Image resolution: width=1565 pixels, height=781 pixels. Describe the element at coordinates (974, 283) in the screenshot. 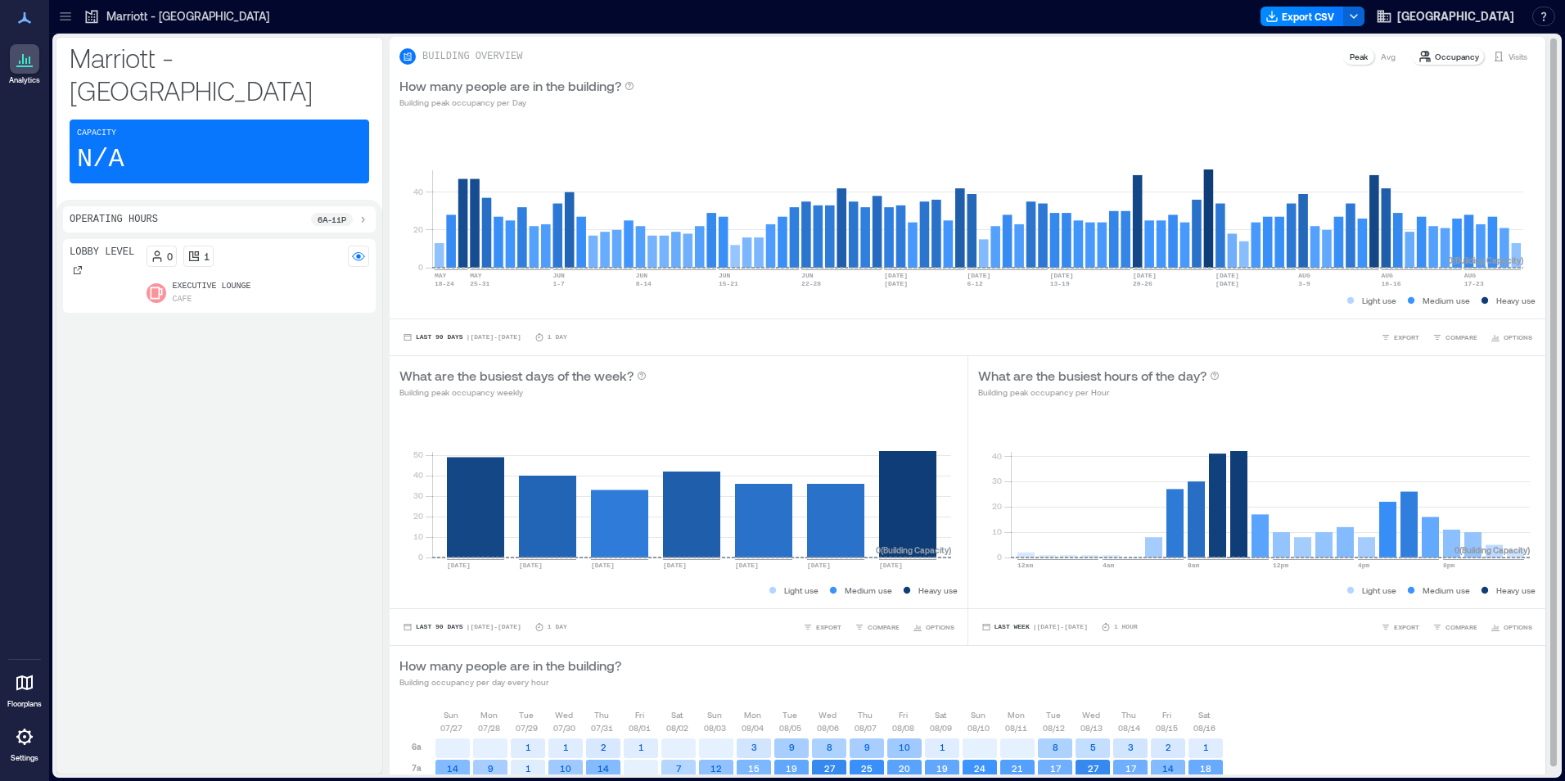

I see `text: 6-12` at that location.